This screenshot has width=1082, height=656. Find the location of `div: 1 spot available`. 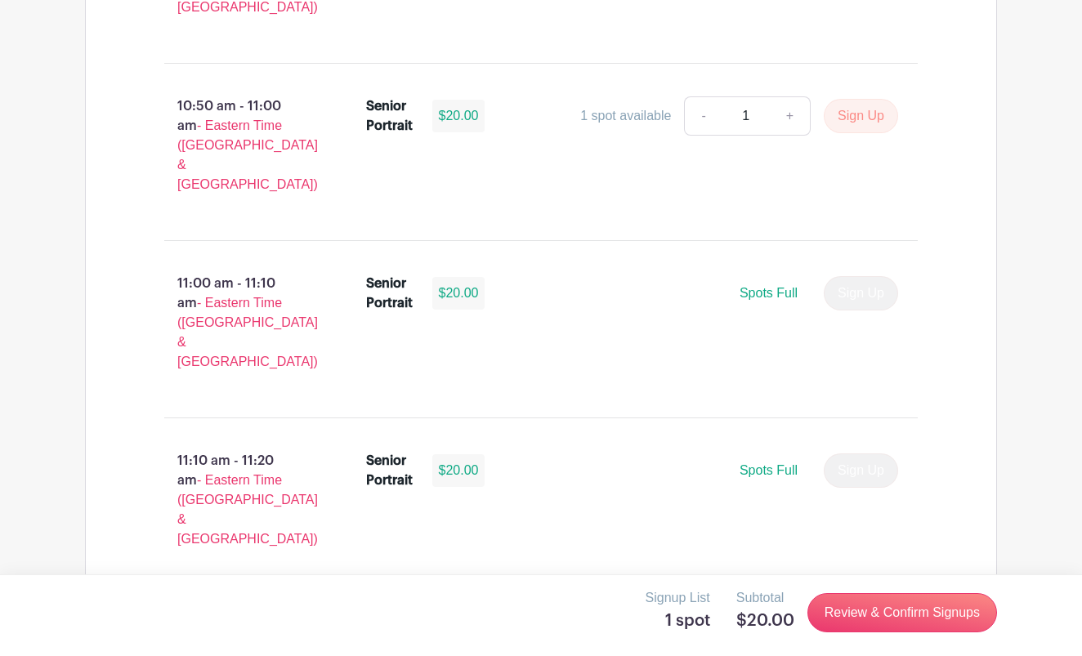

div: 1 spot available is located at coordinates (625, 116).